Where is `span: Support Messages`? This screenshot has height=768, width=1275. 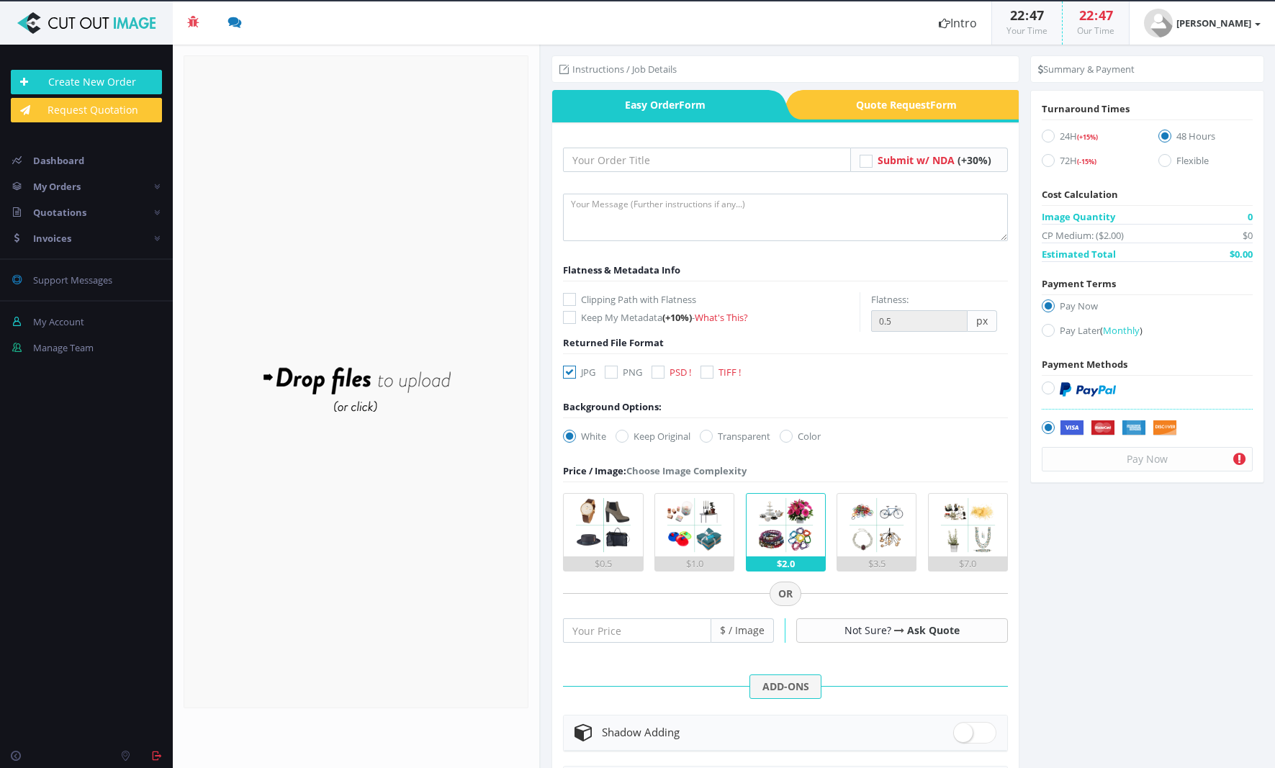
span: Support Messages is located at coordinates (73, 280).